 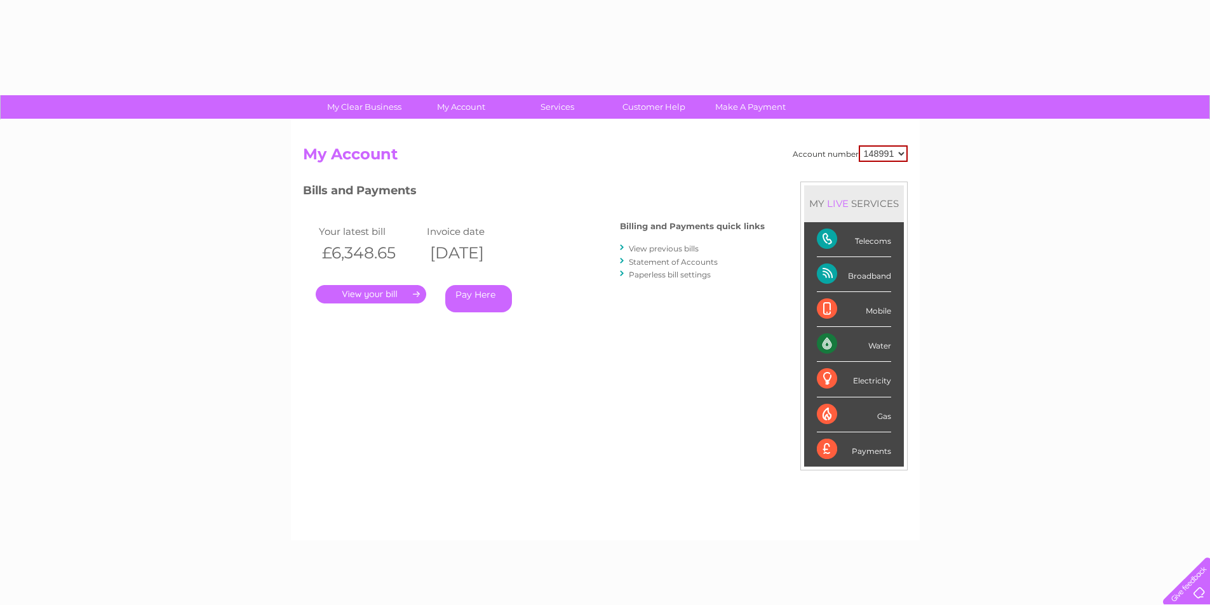 What do you see at coordinates (692, 226) in the screenshot?
I see `h4: Billing and Payments quick links` at bounding box center [692, 226].